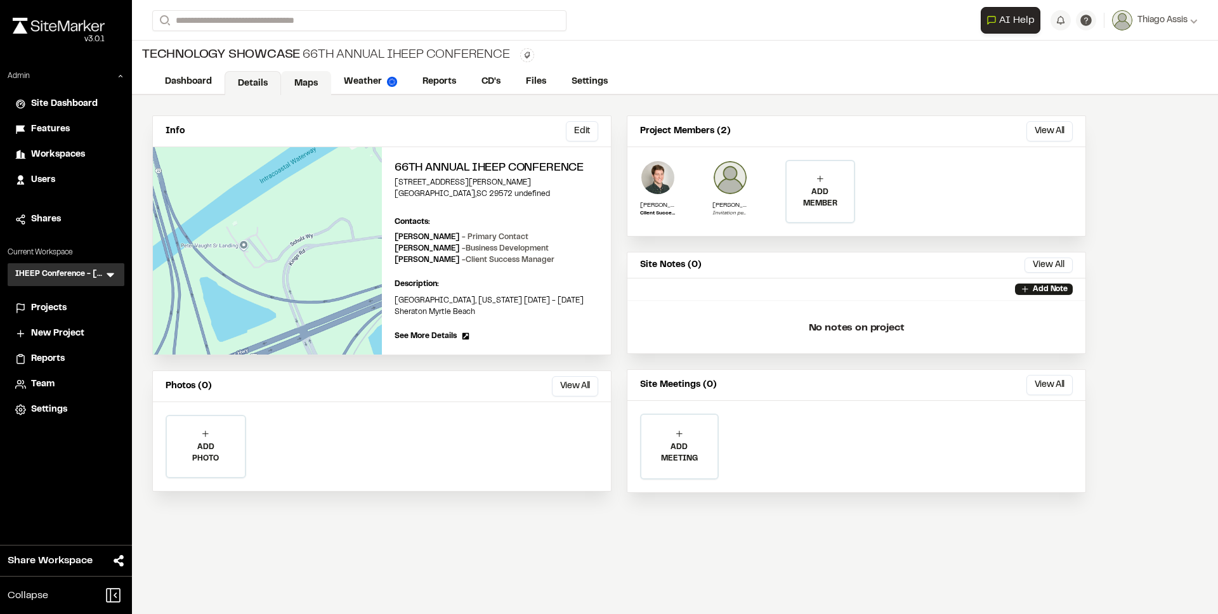 Image resolution: width=1218 pixels, height=614 pixels. What do you see at coordinates (582, 131) in the screenshot?
I see `button: Edit` at bounding box center [582, 131].